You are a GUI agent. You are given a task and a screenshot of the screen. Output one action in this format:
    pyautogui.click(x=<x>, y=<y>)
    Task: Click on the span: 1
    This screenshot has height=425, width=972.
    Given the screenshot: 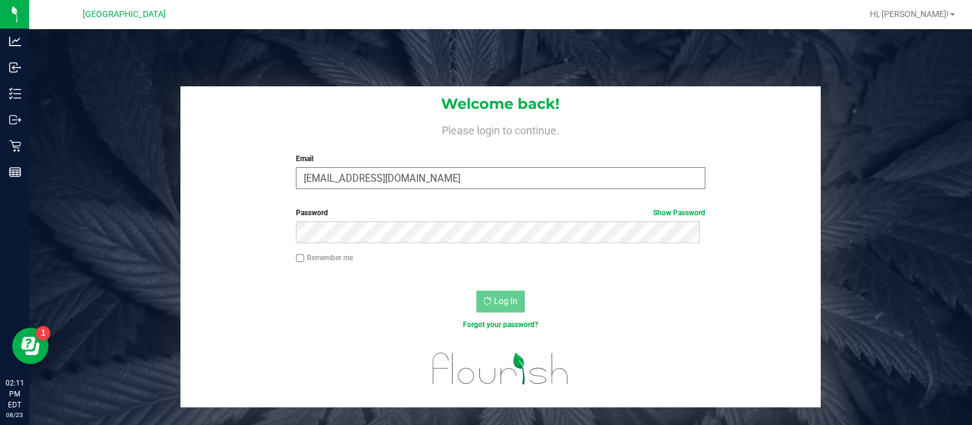 What is the action you would take?
    pyautogui.click(x=7, y=7)
    